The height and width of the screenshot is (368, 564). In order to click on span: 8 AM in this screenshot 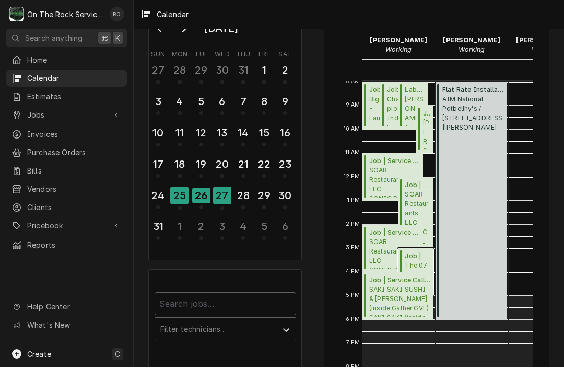, I will do `click(353, 82)`.